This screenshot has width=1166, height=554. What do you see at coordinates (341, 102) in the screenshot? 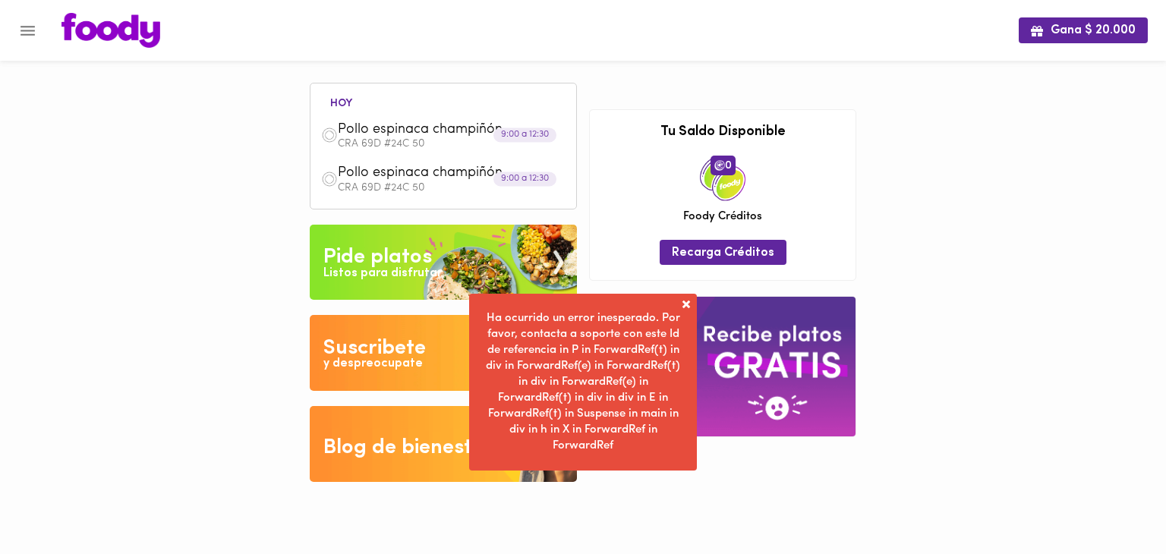
I see `li: hoy` at bounding box center [341, 102].